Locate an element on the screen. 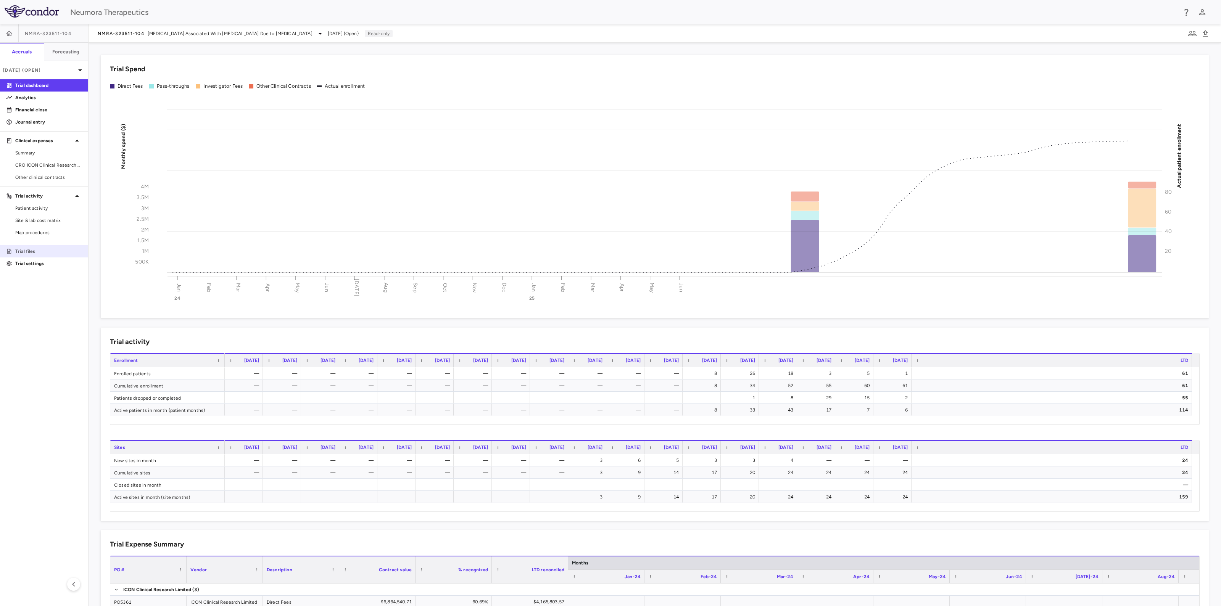 This screenshot has height=606, width=1221. h6: Forecasting is located at coordinates (66, 52).